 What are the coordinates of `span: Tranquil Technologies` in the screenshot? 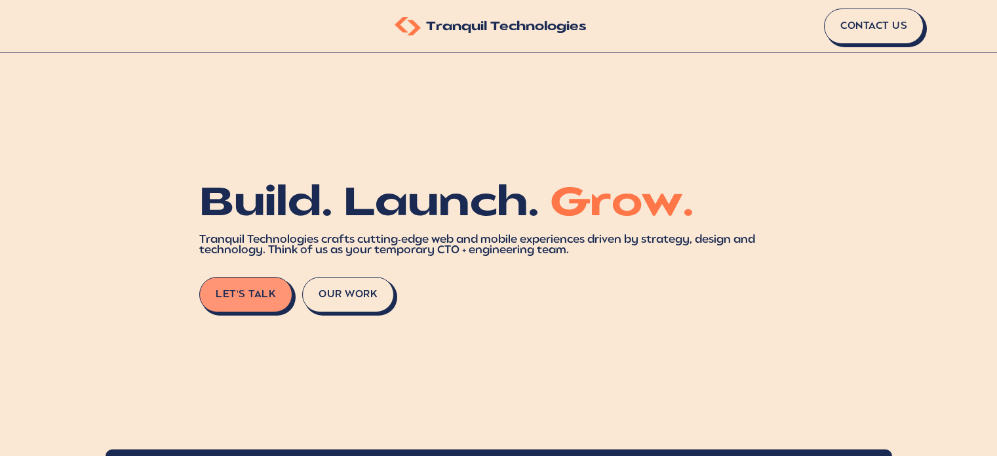 It's located at (506, 28).